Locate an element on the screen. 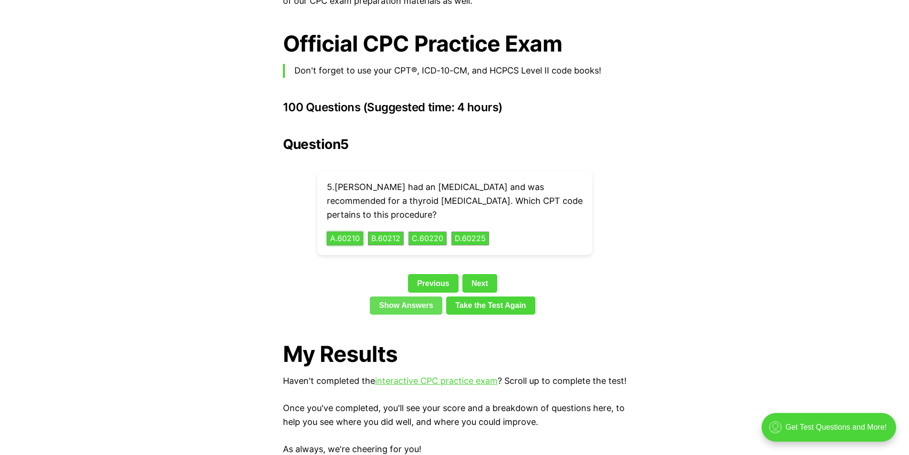 The height and width of the screenshot is (455, 909). a: Show Answers is located at coordinates (406, 305).